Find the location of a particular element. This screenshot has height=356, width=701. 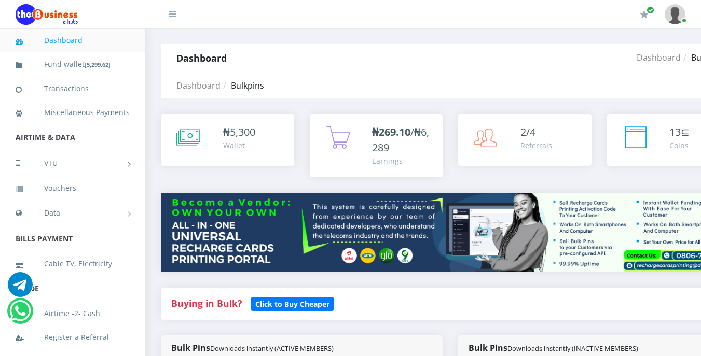

a: Miscellaneous Payments is located at coordinates (73, 113).